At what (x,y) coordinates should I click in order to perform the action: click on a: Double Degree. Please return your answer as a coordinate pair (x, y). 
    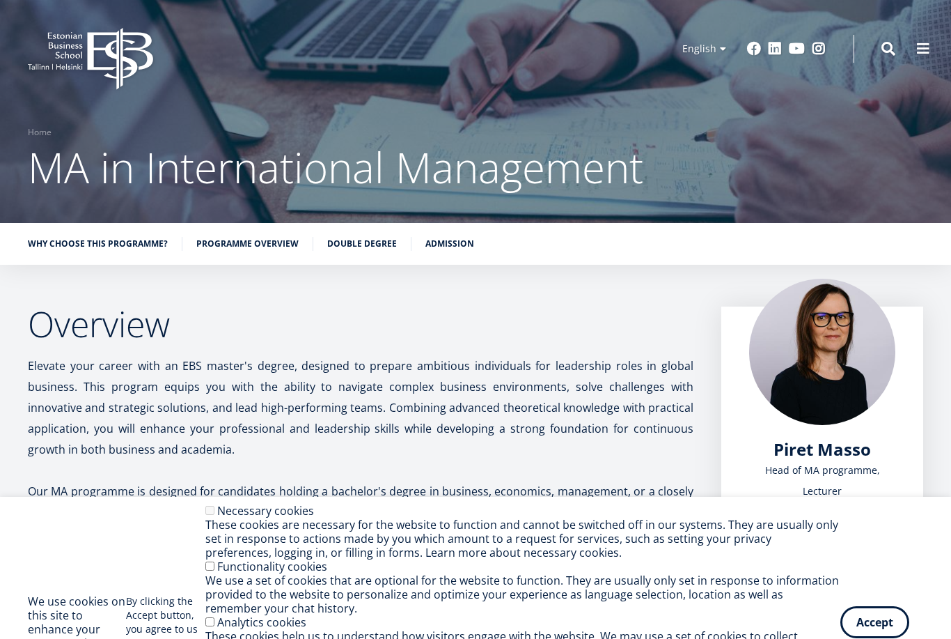
    Looking at the image, I should click on (362, 244).